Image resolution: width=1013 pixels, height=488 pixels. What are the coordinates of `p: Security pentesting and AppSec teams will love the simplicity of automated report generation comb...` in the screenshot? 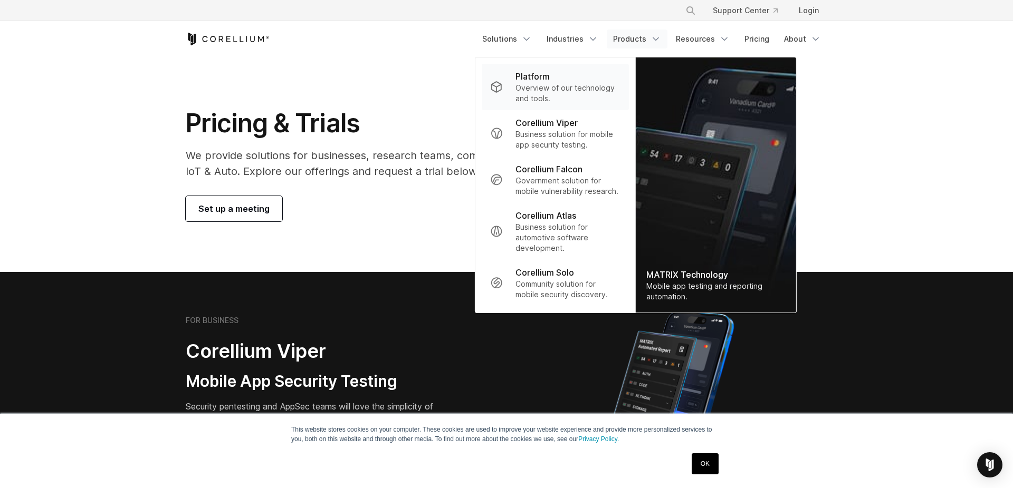 It's located at (321, 419).